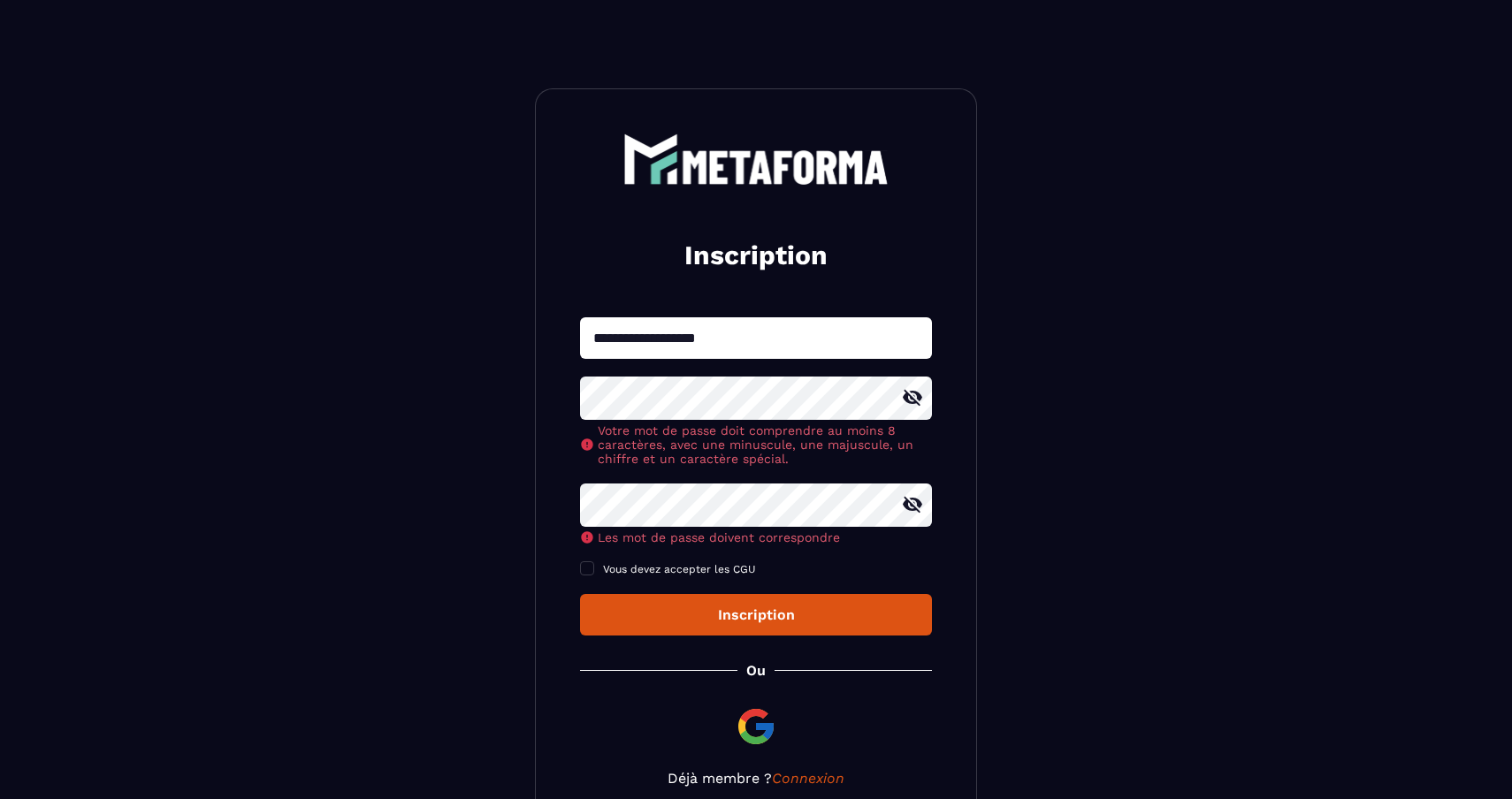  I want to click on p: Ou, so click(756, 670).